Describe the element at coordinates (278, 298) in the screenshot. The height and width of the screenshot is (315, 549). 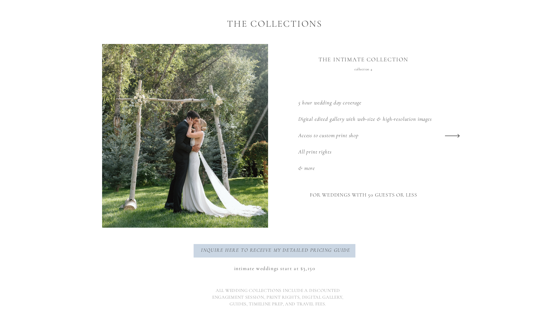
I see `h3: all wedding collections include a discounted engagement session, print rights, digital gallery, g...` at that location.